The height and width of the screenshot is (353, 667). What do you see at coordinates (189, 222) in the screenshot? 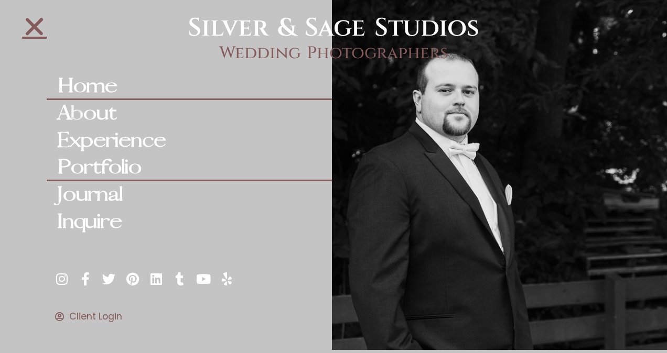
I see `a: Inquire` at bounding box center [189, 222].